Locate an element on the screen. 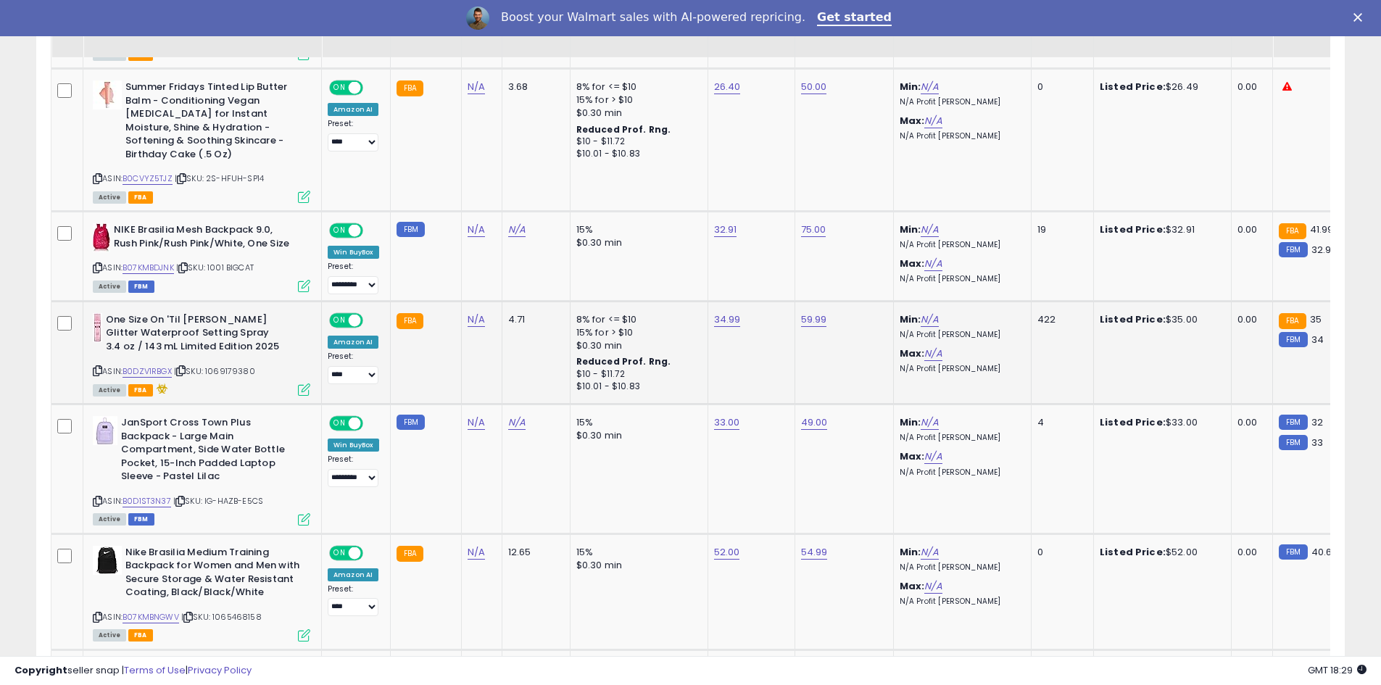 This screenshot has height=685, width=1381. div: $10.01 - $10.83 is located at coordinates (637, 154).